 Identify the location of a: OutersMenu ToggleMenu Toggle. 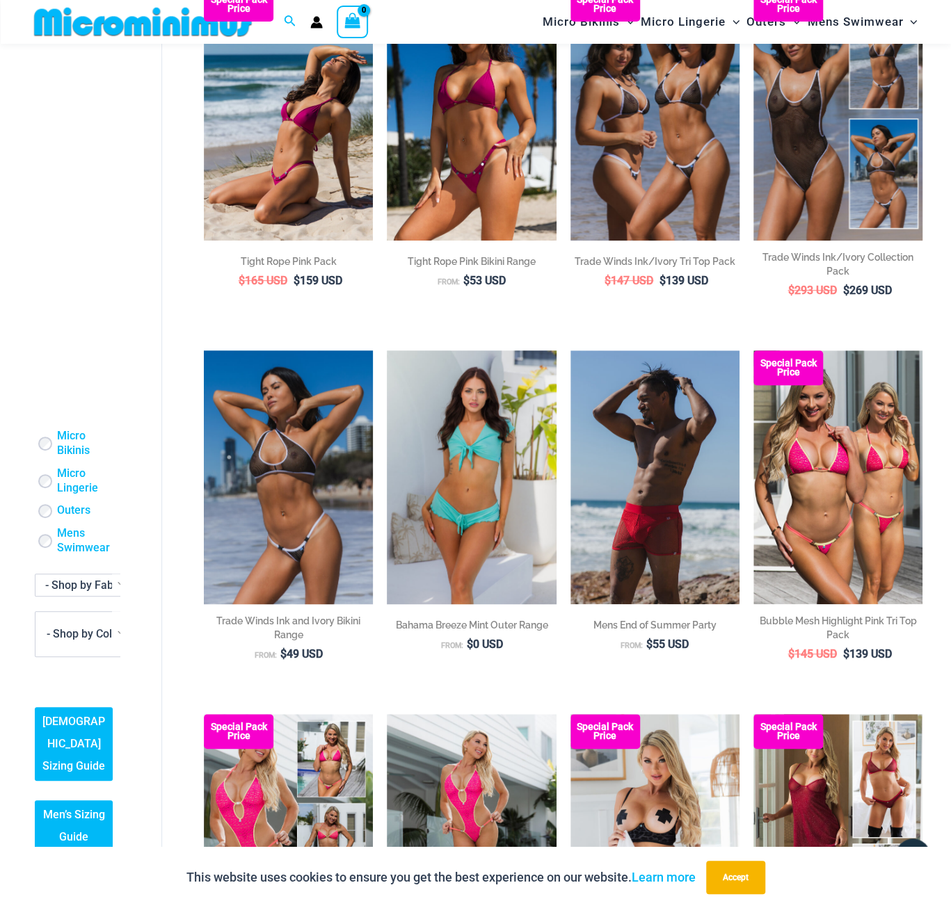
(773, 22).